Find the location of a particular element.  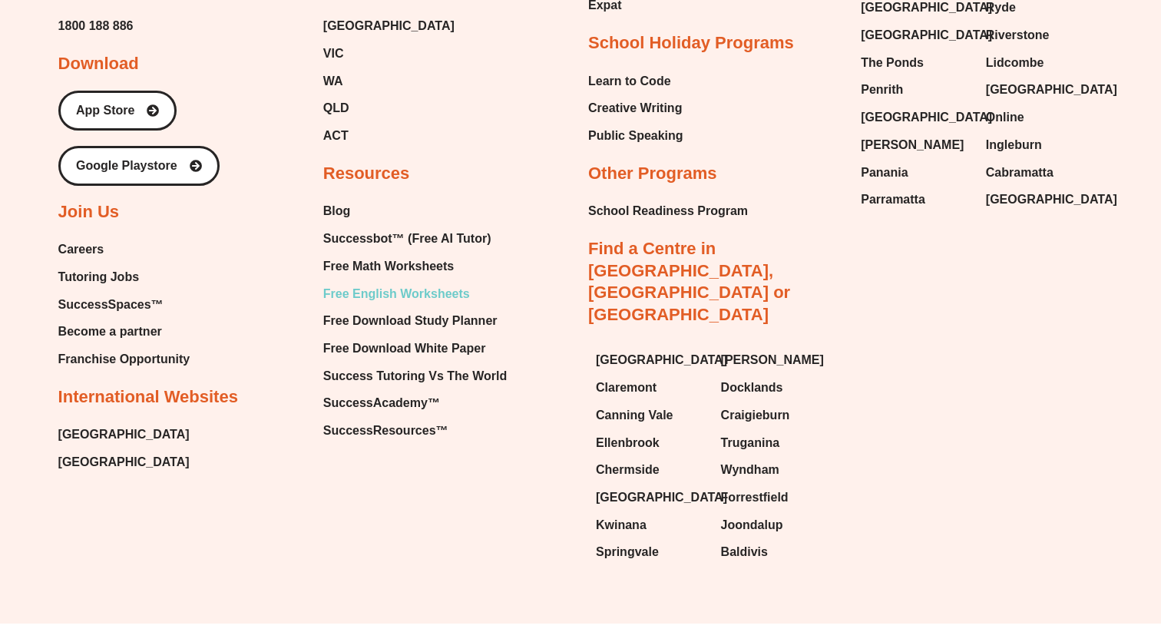

span: Riverstone is located at coordinates (1017, 35).